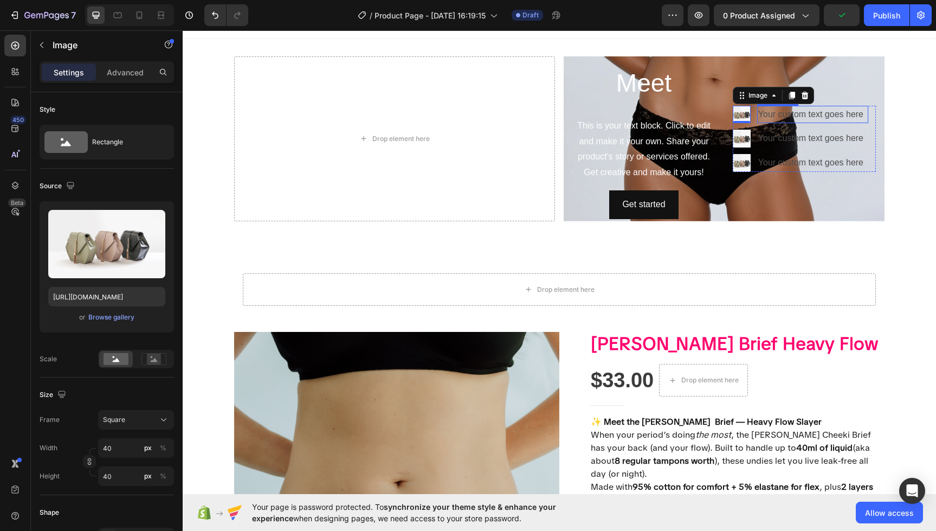 The image size is (936, 531). I want to click on span: or, so click(82, 317).